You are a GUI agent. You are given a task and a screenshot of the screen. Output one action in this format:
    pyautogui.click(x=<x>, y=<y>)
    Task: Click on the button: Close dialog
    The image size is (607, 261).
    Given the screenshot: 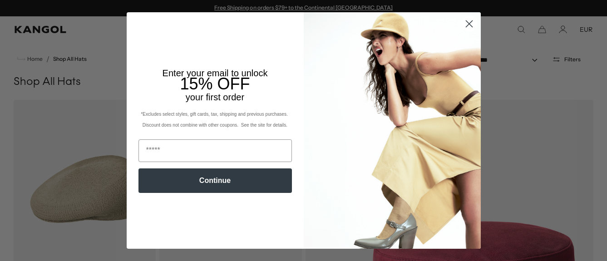 What is the action you would take?
    pyautogui.click(x=469, y=24)
    